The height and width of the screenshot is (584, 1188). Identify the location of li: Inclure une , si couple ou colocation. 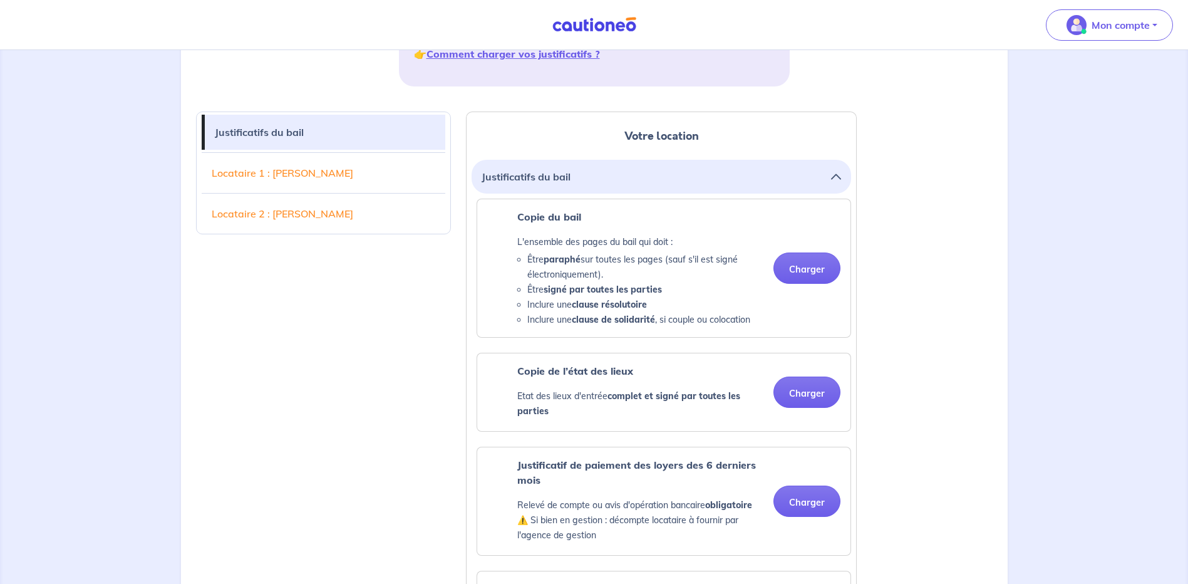
(645, 319).